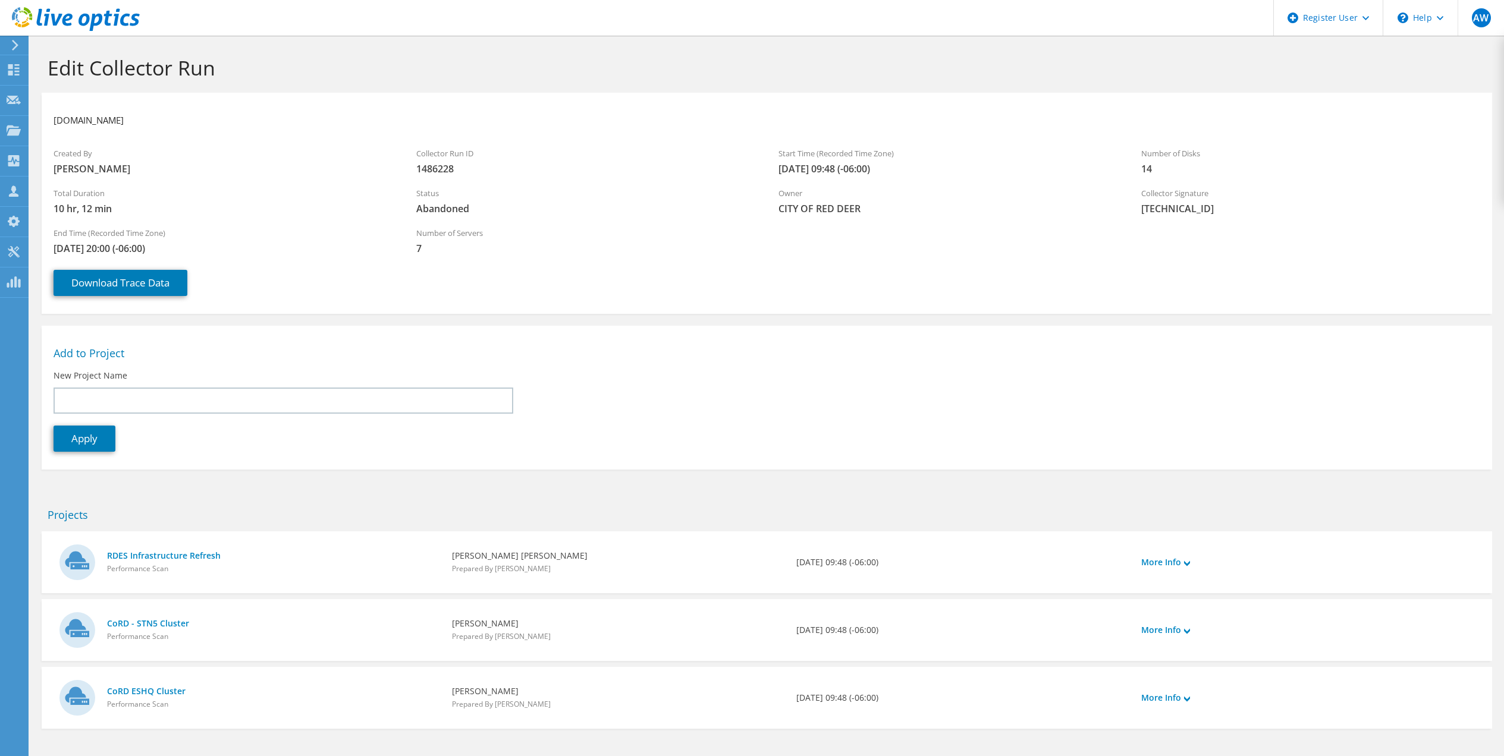 This screenshot has height=756, width=1504. I want to click on h2: Projects, so click(767, 515).